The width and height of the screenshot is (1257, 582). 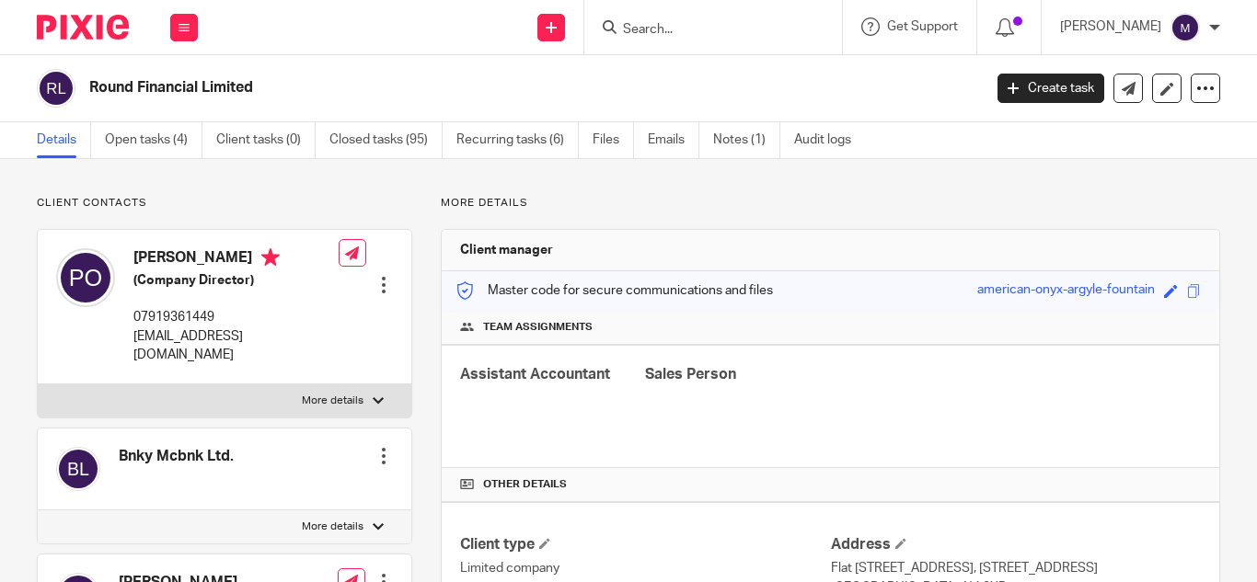 What do you see at coordinates (236, 281) in the screenshot?
I see `h5: (Company Director)` at bounding box center [236, 281].